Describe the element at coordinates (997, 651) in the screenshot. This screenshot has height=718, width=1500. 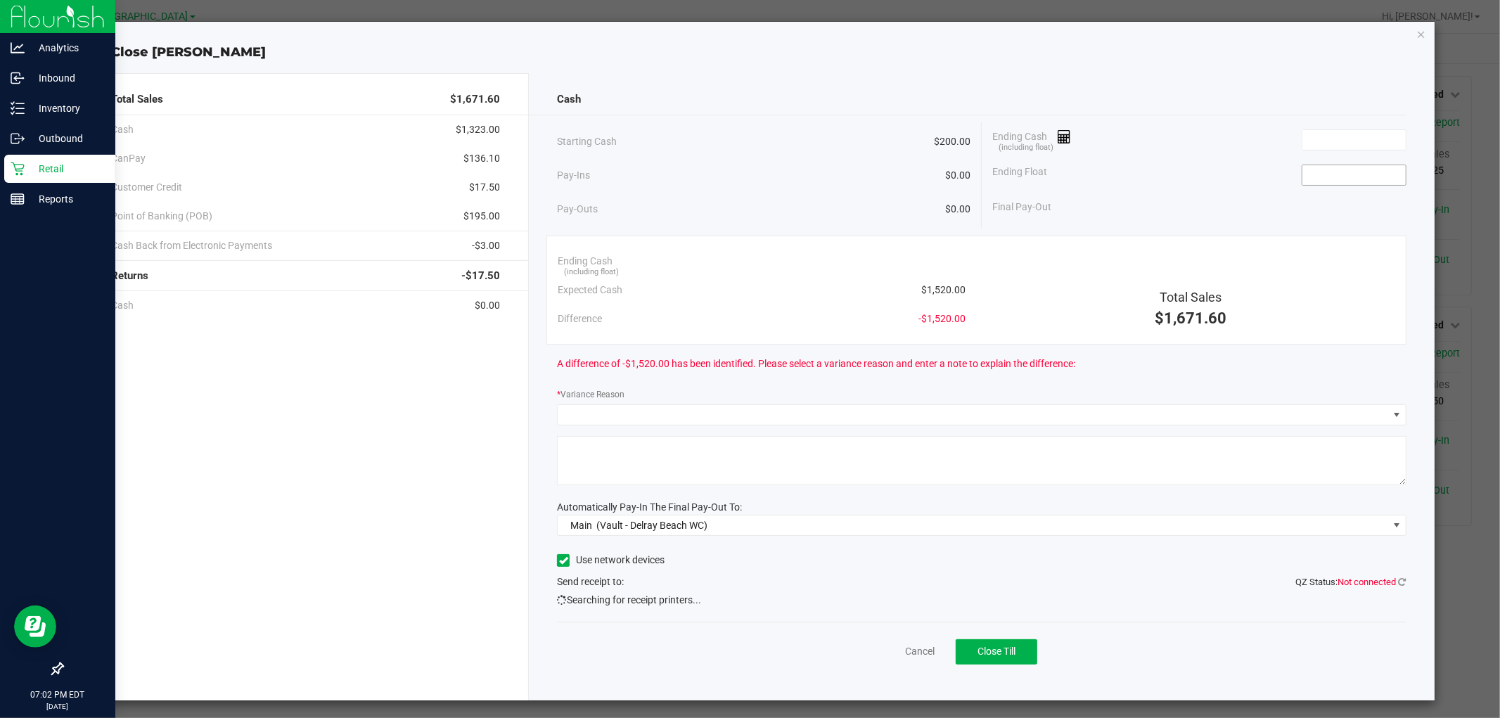
I see `span: Close Till` at that location.